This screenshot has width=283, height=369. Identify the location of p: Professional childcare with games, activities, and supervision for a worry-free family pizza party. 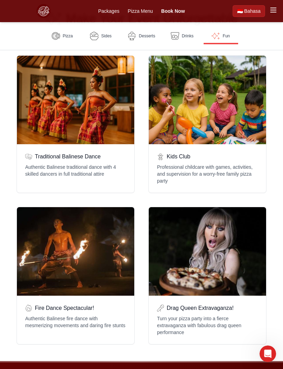
(208, 174).